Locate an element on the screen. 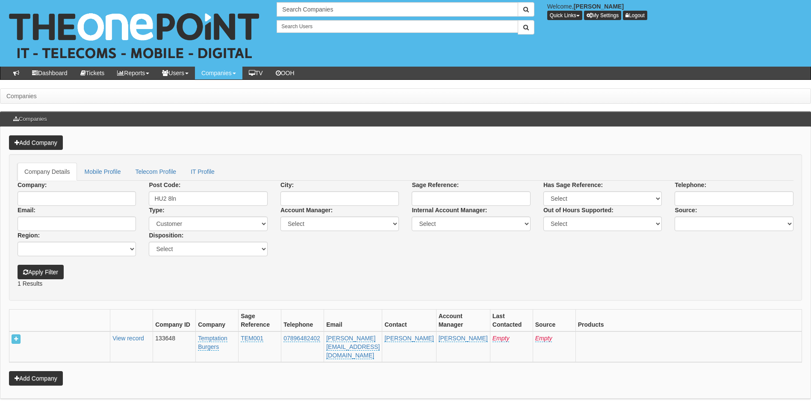 The image size is (811, 401). a: IT Profile is located at coordinates (203, 172).